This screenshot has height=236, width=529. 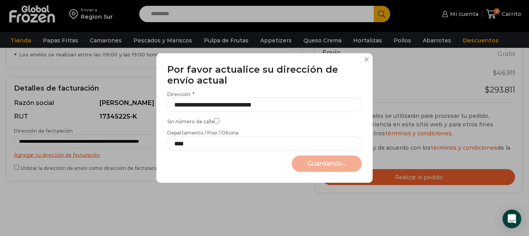 I want to click on button: Guardando..., so click(x=327, y=164).